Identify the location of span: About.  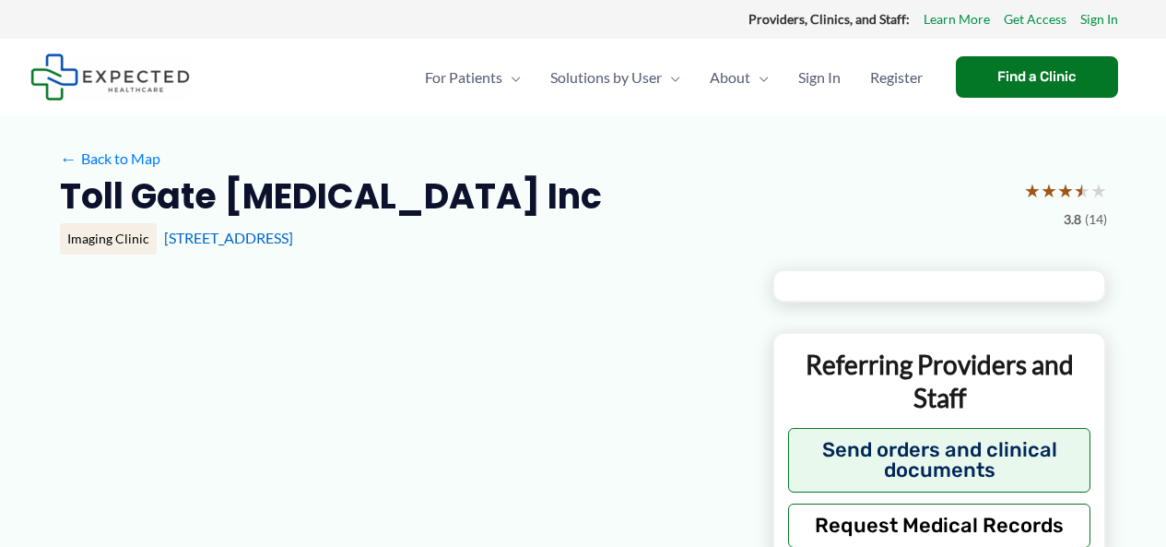
(730, 77).